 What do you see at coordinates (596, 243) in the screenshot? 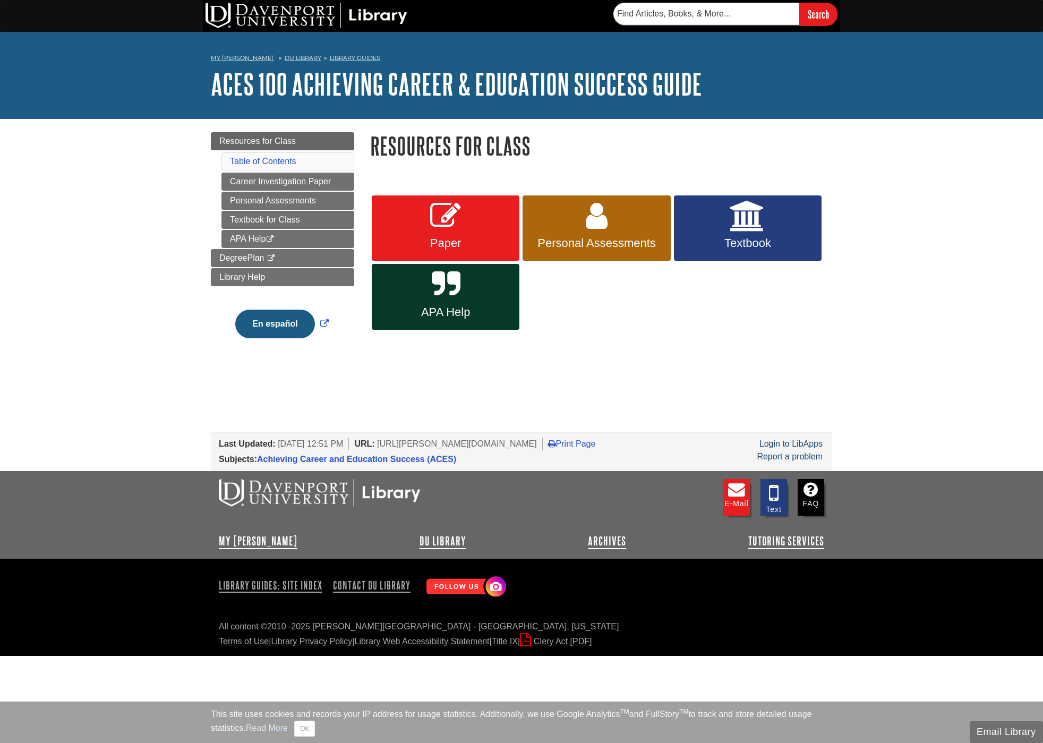
I see `span: Personal Assessments` at bounding box center [596, 243].